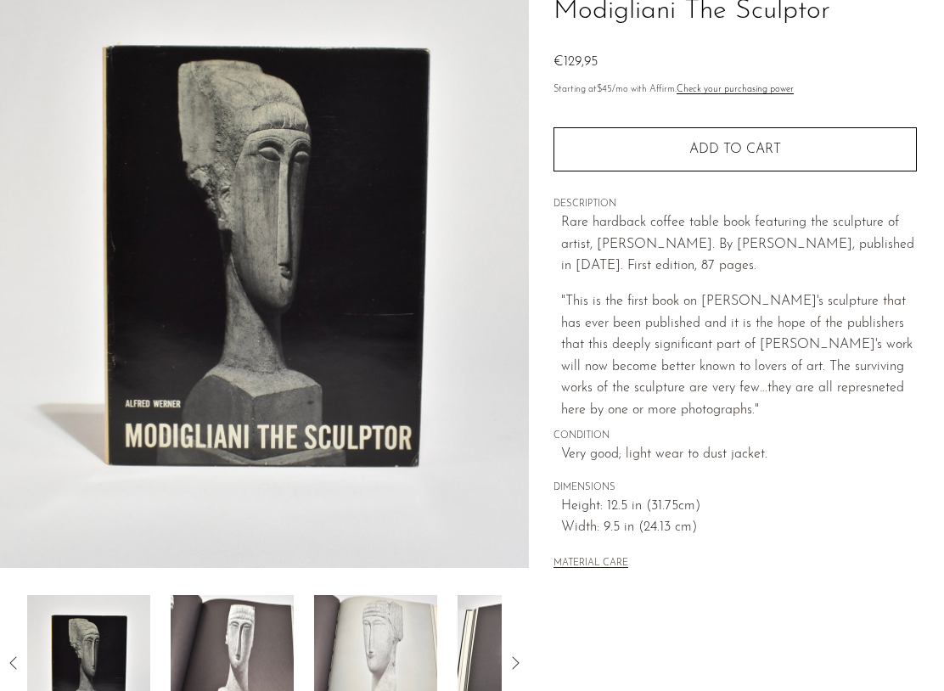  Describe the element at coordinates (735, 90) in the screenshot. I see `p: Starting at /mo with Affirm.` at that location.